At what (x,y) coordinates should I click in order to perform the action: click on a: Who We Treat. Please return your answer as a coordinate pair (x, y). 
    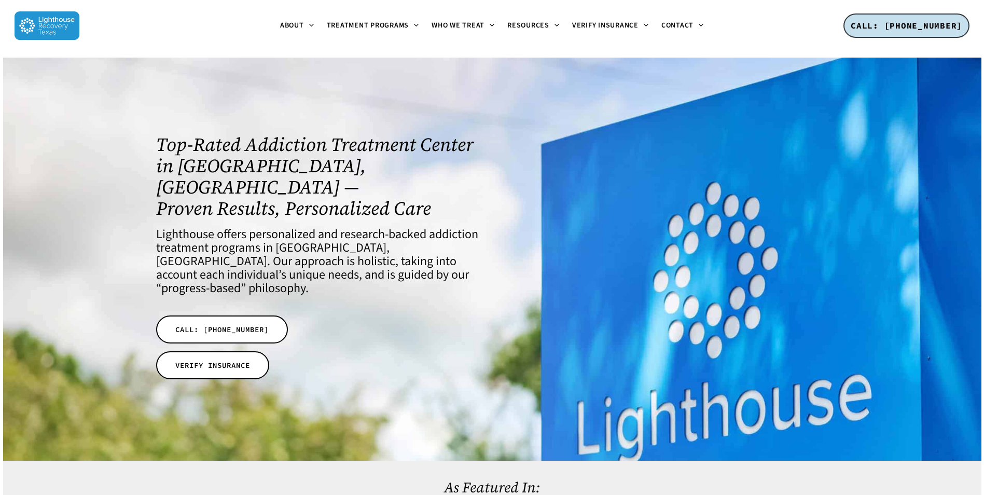
    Looking at the image, I should click on (463, 26).